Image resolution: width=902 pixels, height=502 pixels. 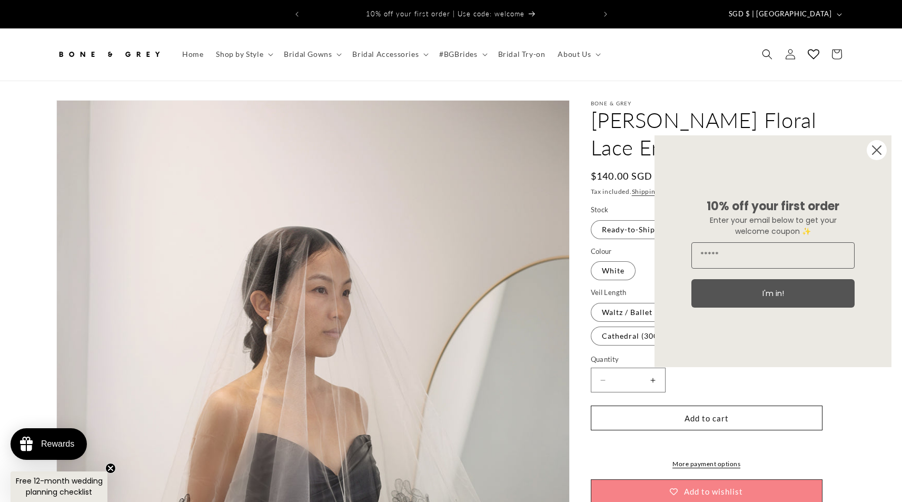 I want to click on span: About Us, so click(x=574, y=54).